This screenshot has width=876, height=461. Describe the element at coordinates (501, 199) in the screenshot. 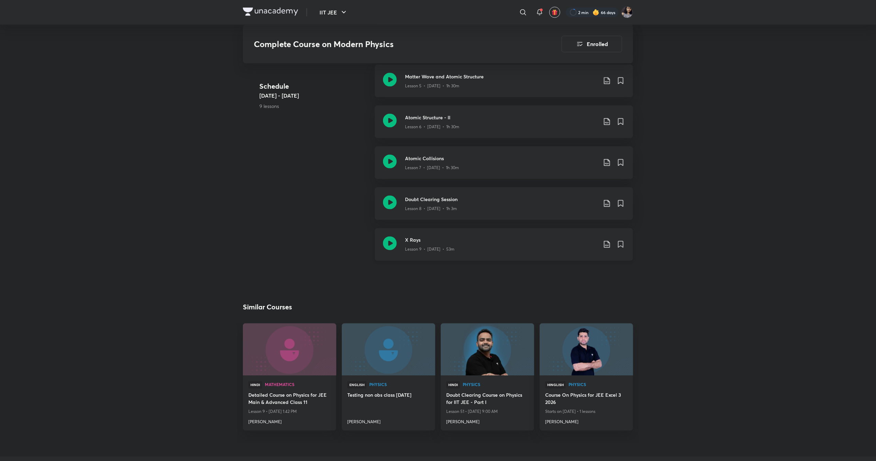

I see `h3: Doubt Clearing Session` at that location.